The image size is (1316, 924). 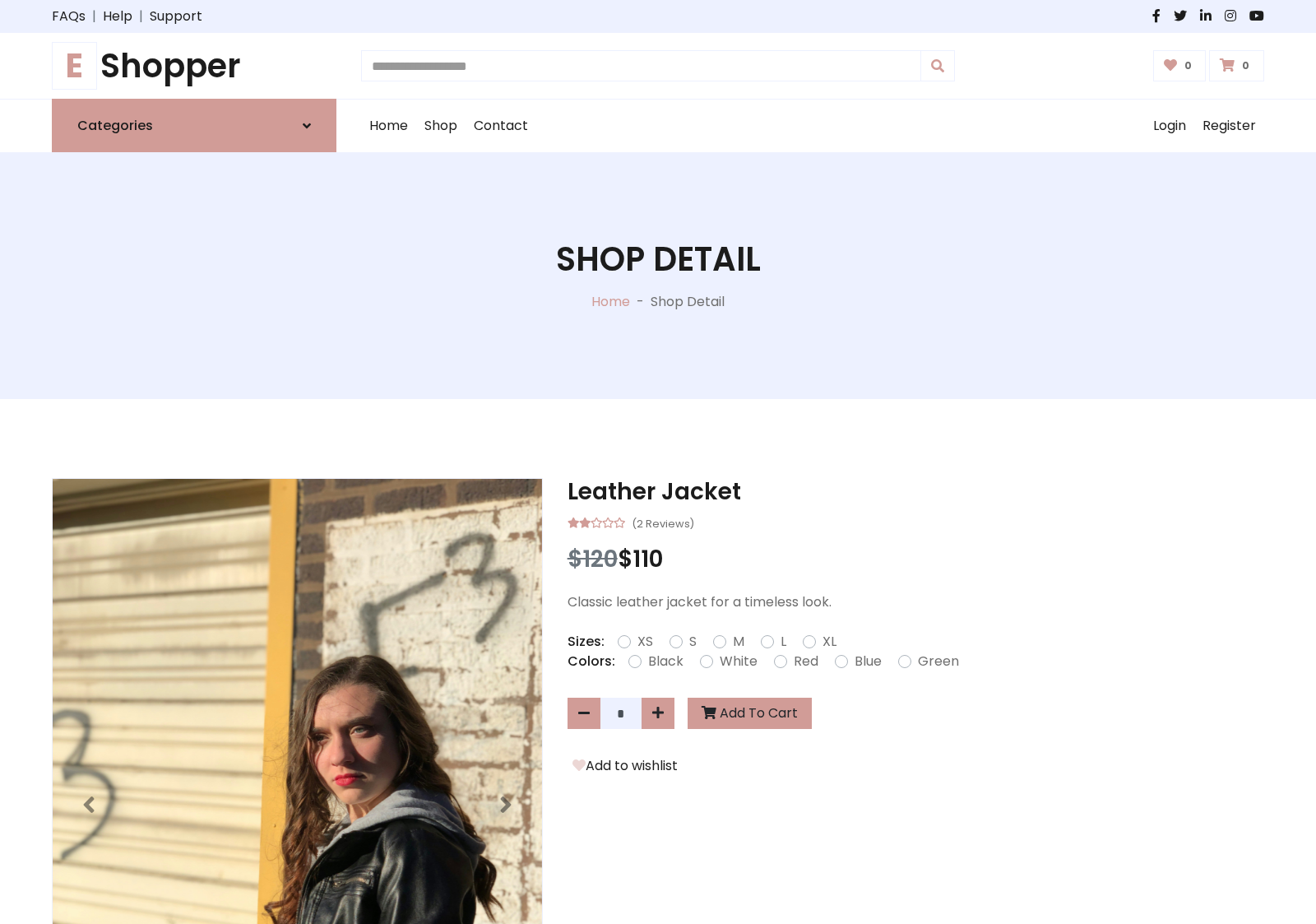 What do you see at coordinates (115, 125) in the screenshot?
I see `h6: Categories` at bounding box center [115, 125].